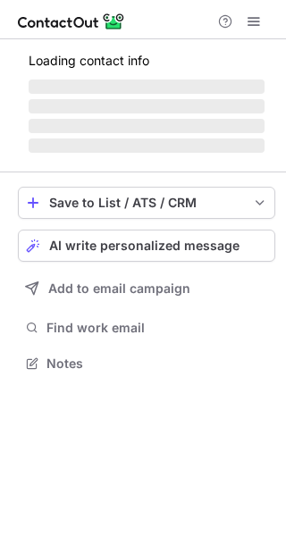 Image resolution: width=286 pixels, height=536 pixels. What do you see at coordinates (146, 203) in the screenshot?
I see `div: Save to List / ATS / CRM` at bounding box center [146, 203].